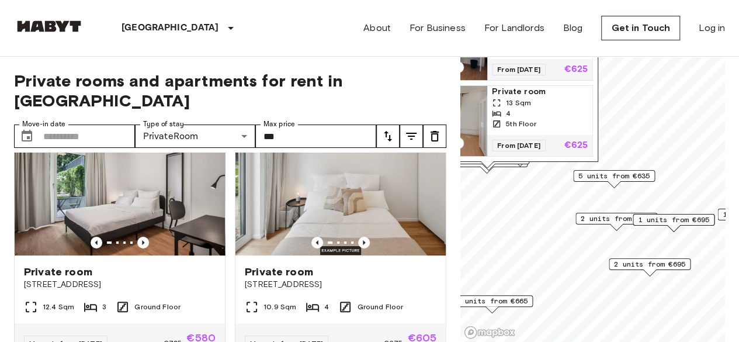 The height and width of the screenshot is (342, 739). What do you see at coordinates (164, 124) in the screenshot?
I see `label: Type of stay` at bounding box center [164, 124].